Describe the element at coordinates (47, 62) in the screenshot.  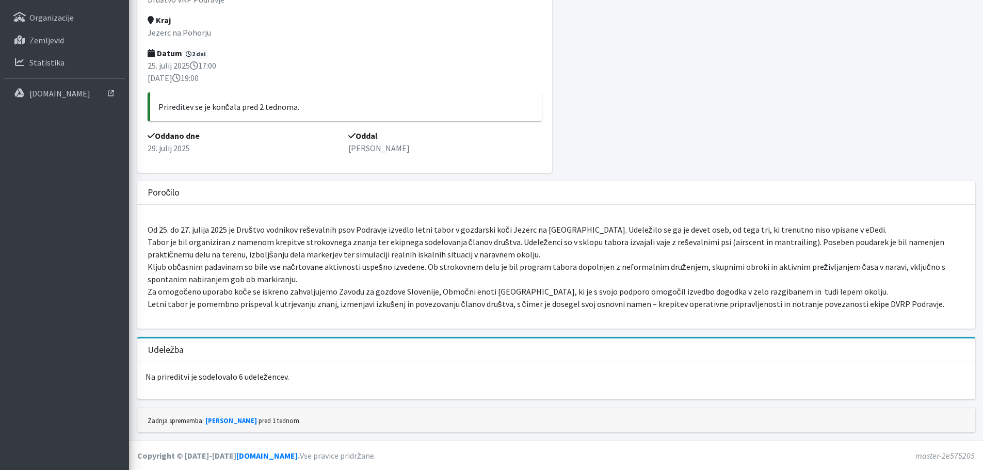
I see `p: Statistika` at that location.